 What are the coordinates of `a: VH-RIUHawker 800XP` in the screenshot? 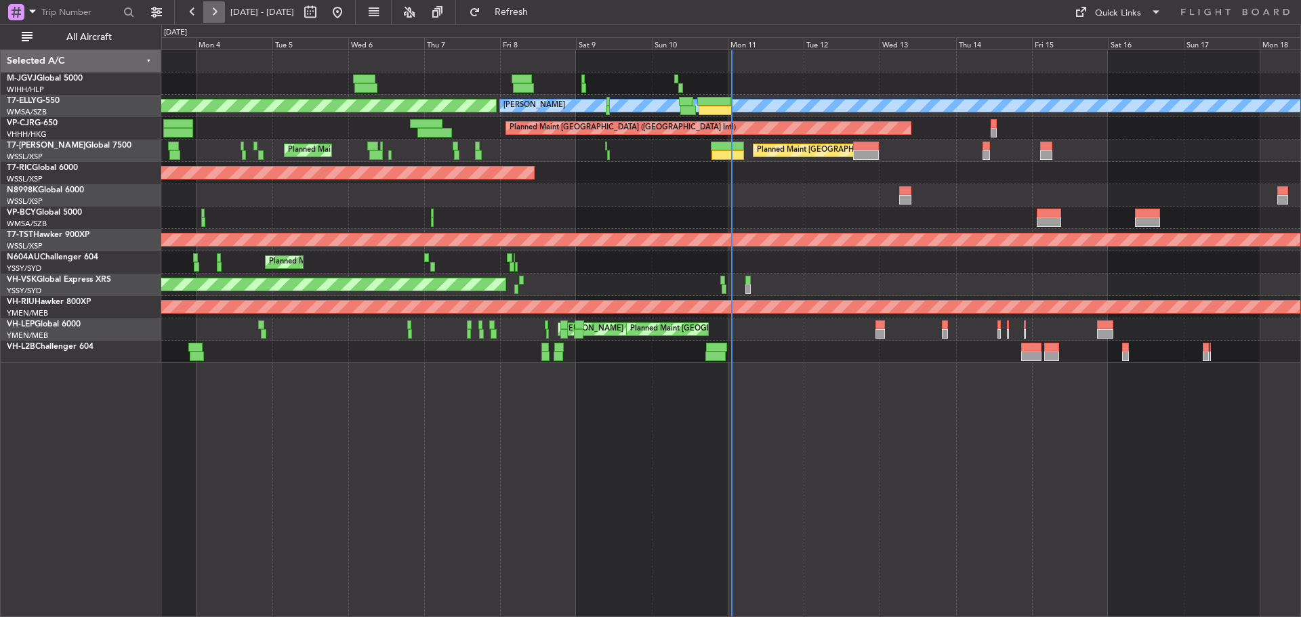 It's located at (49, 302).